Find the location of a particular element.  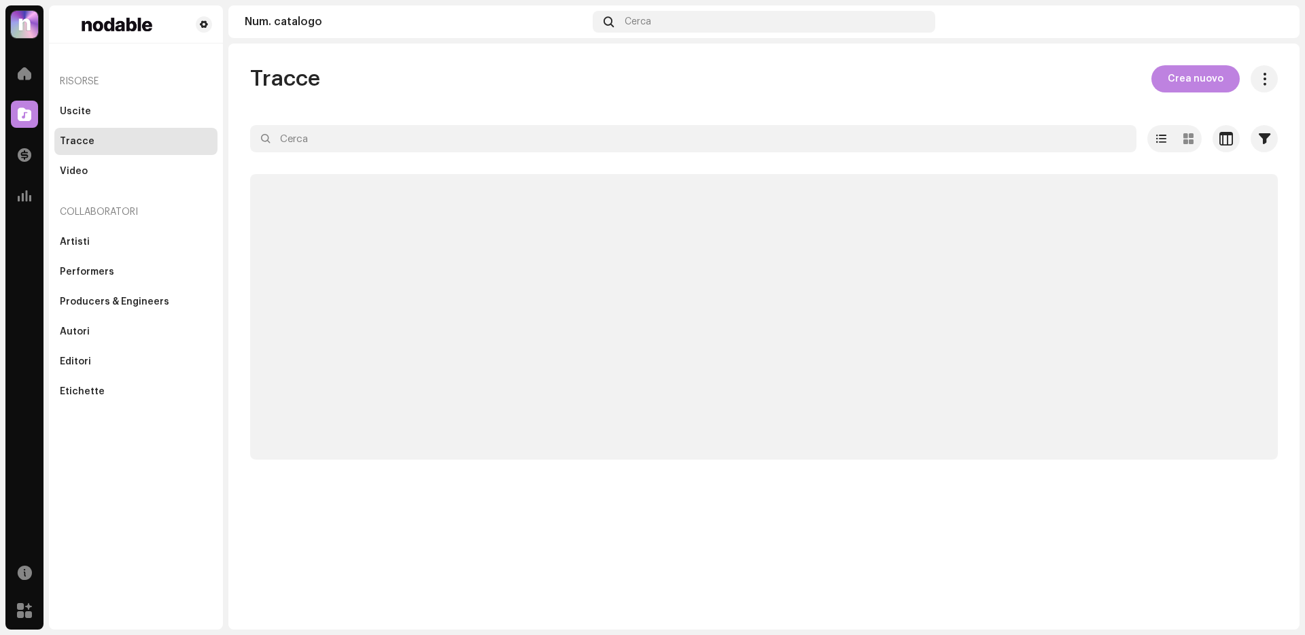

span: Tracce is located at coordinates (285, 79).